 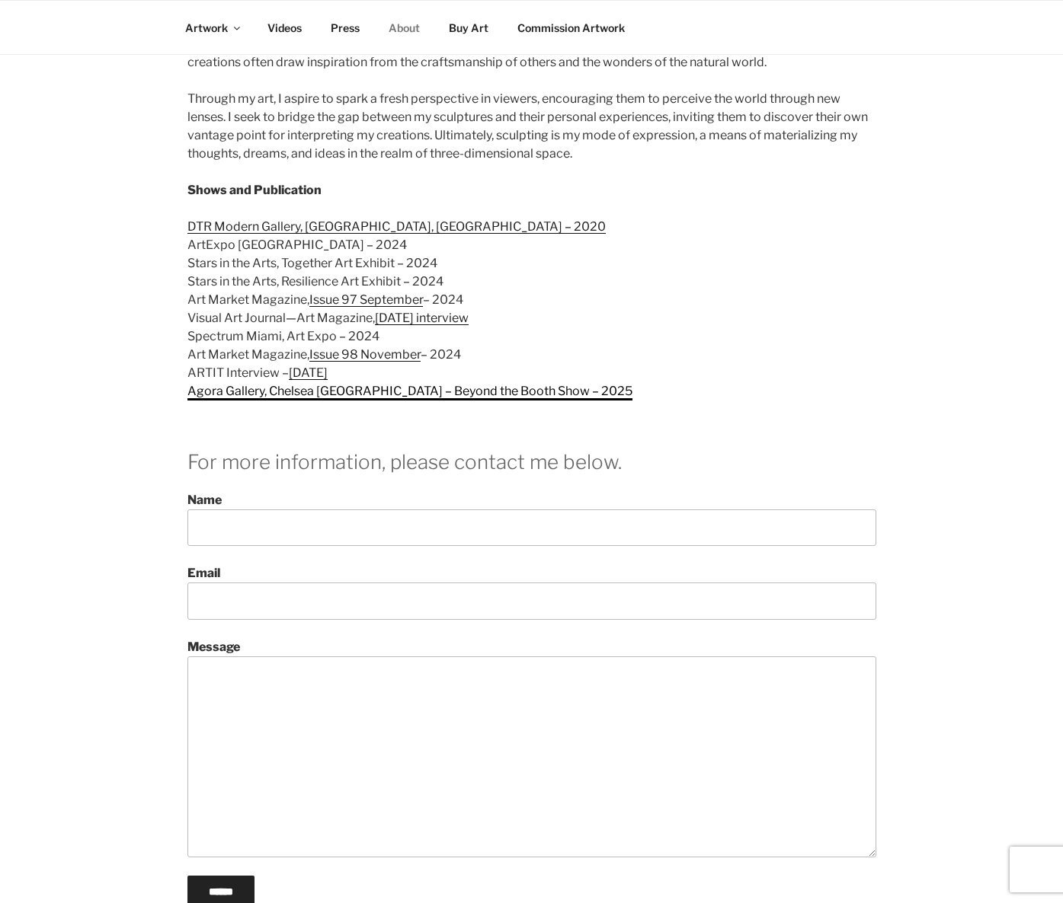 What do you see at coordinates (532, 447) in the screenshot?
I see `h2: For more information, please contact me below.` at bounding box center [532, 447].